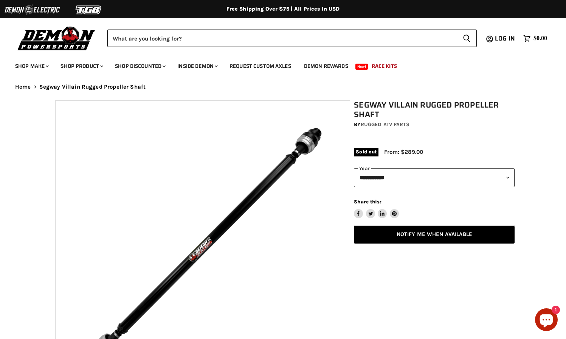 The height and width of the screenshot is (339, 566). I want to click on a: Request Custom Axles, so click(260, 66).